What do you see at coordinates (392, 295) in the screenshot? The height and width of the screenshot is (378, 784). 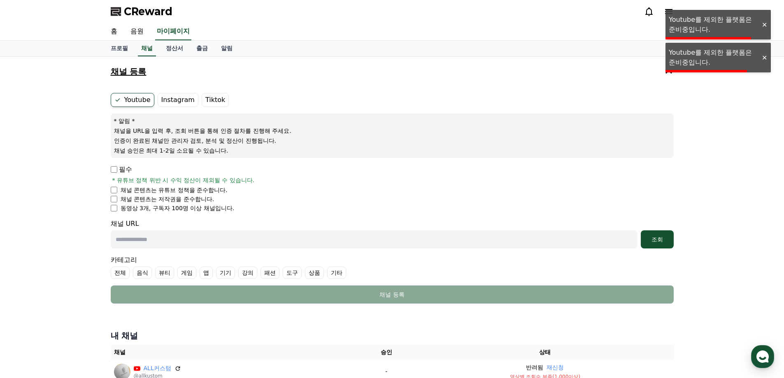 I see `div: 채널 등록` at bounding box center [392, 295].